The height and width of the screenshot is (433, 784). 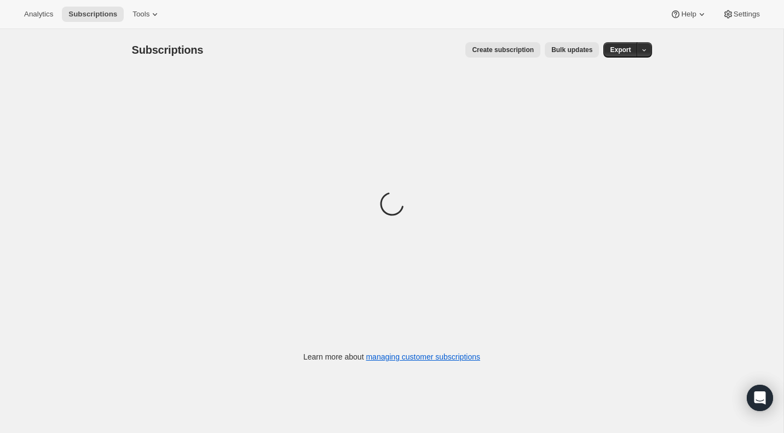 I want to click on span: Tools, so click(x=141, y=14).